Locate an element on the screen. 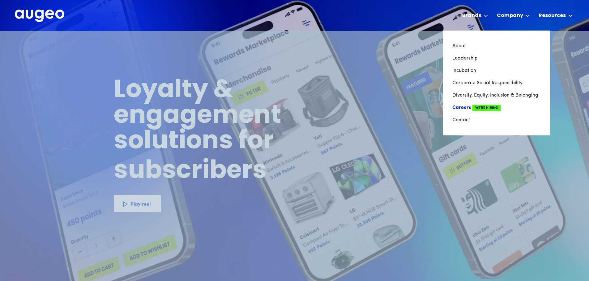 The width and height of the screenshot is (589, 281). div: Company is located at coordinates (510, 16).